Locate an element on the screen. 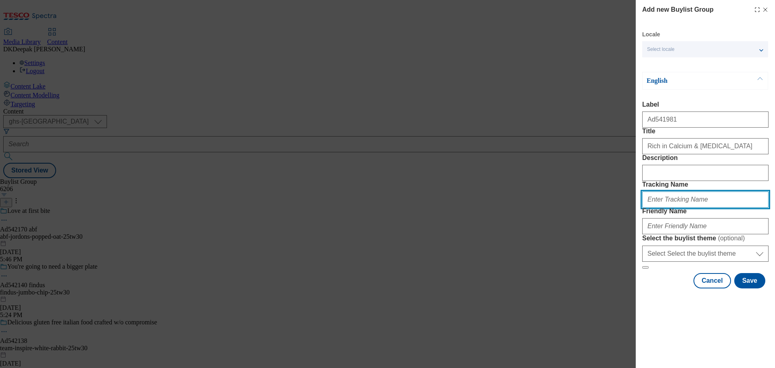  label: Friendly Name is located at coordinates (705, 211).